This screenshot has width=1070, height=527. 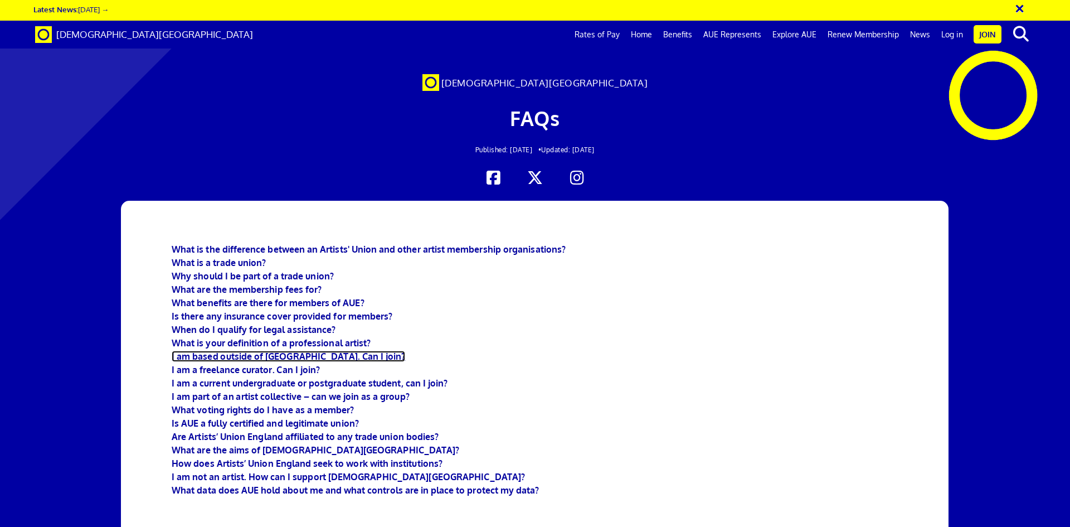 I want to click on a: AUE Represents, so click(x=732, y=35).